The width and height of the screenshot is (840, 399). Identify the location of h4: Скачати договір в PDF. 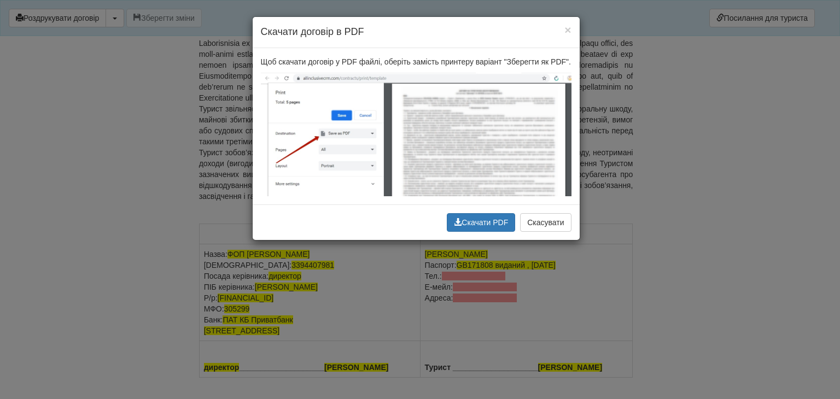
(416, 32).